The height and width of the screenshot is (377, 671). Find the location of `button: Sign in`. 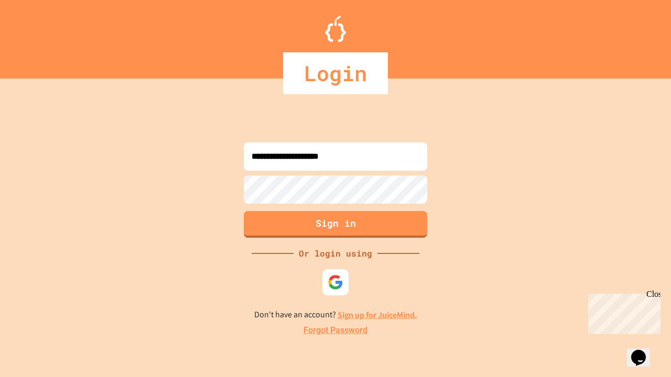

button: Sign in is located at coordinates (335, 224).